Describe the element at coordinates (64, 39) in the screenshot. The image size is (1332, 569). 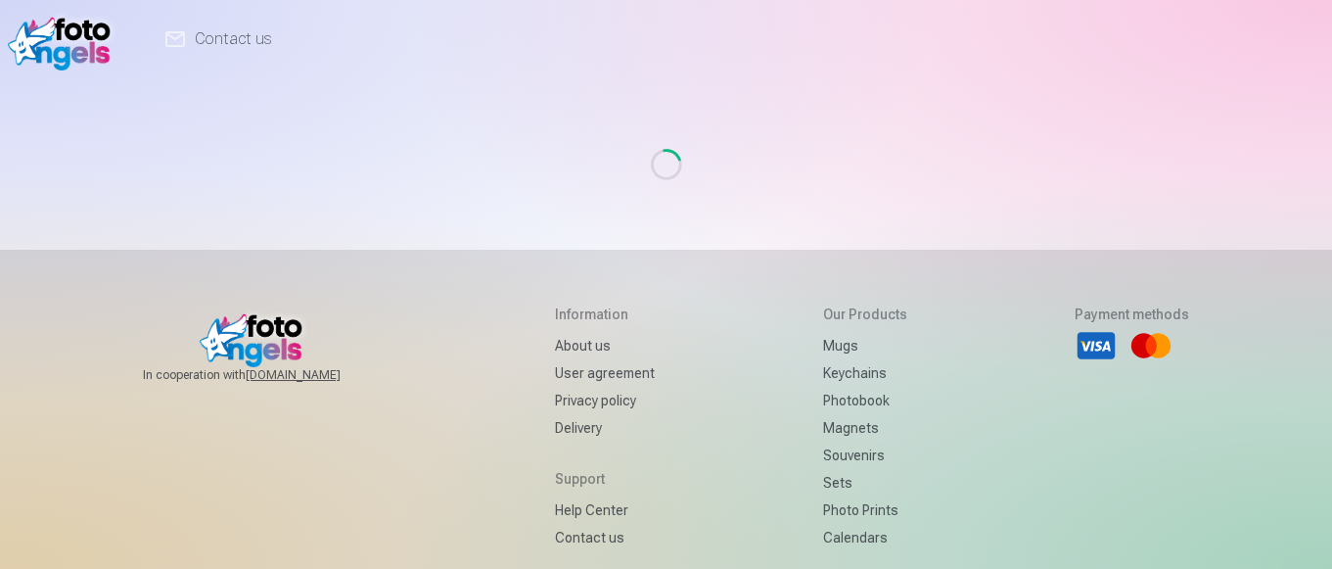
I see `img: /v1` at that location.